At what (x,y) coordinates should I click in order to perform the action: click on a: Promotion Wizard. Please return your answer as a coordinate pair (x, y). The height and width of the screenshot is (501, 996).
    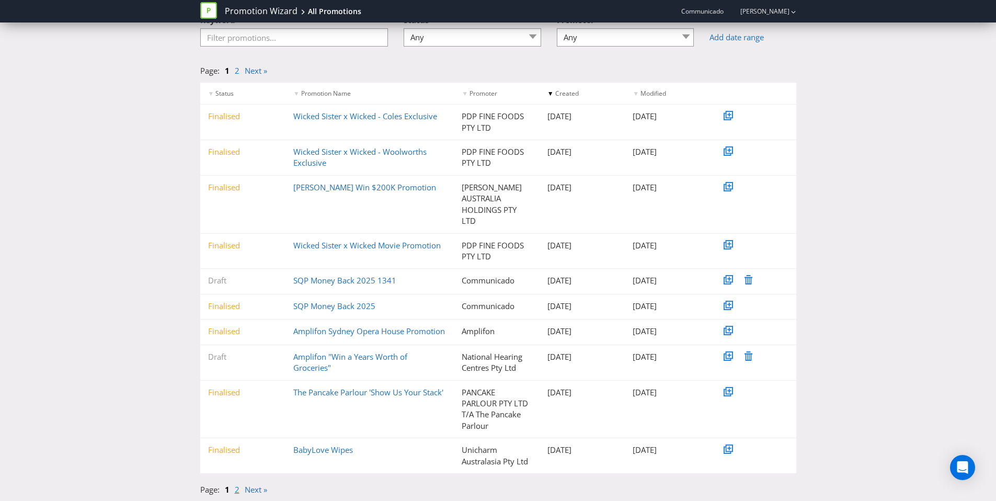
    Looking at the image, I should click on (261, 11).